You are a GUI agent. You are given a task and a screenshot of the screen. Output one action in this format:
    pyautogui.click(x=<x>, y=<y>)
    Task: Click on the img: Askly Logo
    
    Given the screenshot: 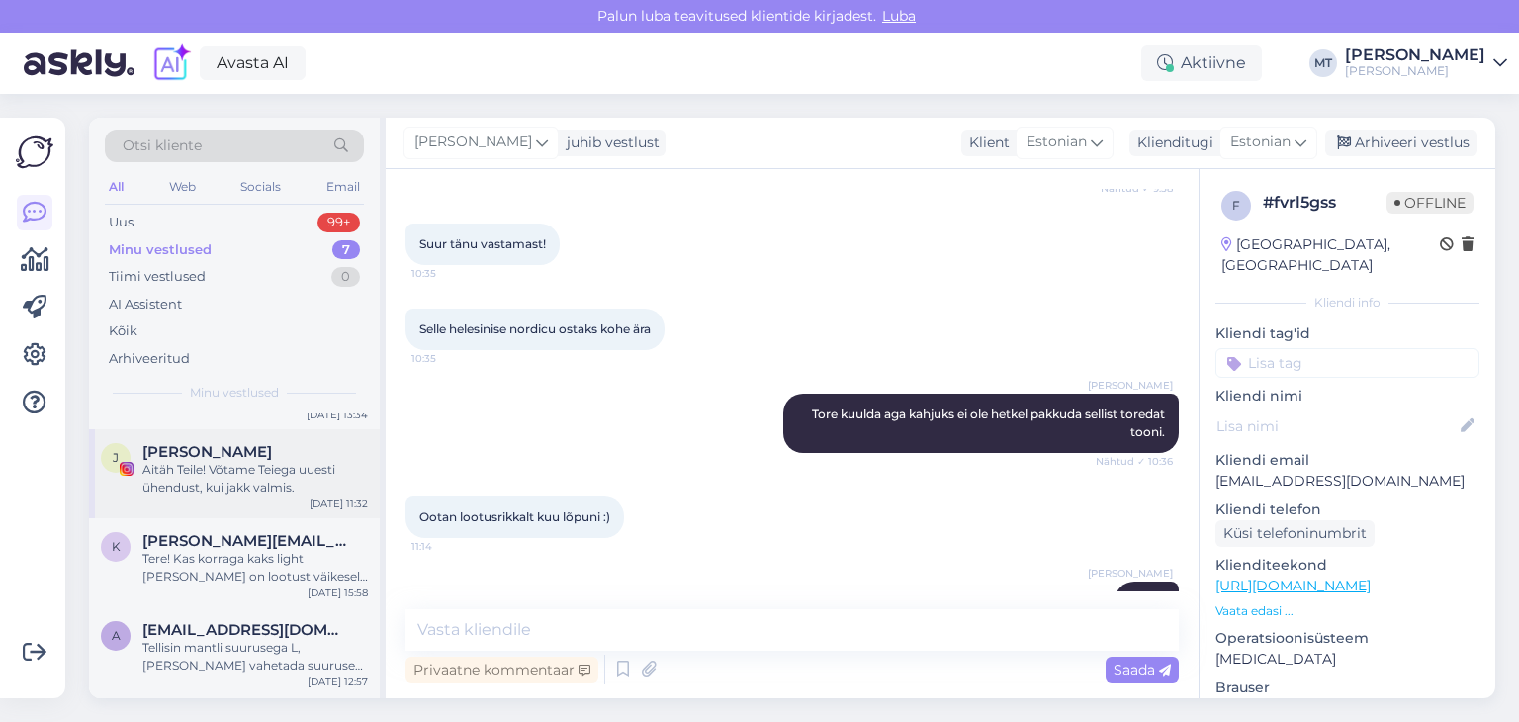 What is the action you would take?
    pyautogui.click(x=35, y=152)
    